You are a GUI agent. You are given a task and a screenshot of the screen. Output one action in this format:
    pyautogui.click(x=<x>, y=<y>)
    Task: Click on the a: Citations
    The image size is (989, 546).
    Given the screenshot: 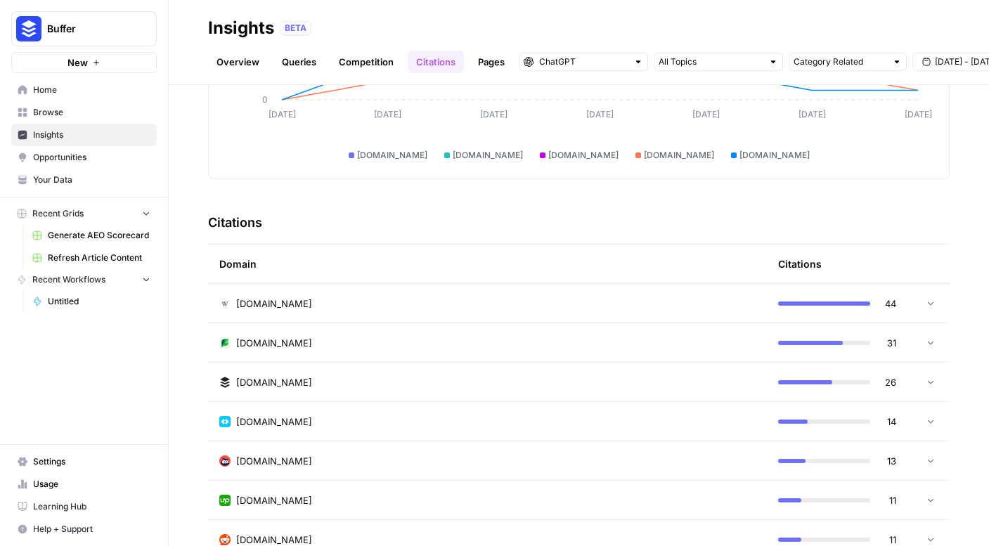 What is the action you would take?
    pyautogui.click(x=436, y=62)
    